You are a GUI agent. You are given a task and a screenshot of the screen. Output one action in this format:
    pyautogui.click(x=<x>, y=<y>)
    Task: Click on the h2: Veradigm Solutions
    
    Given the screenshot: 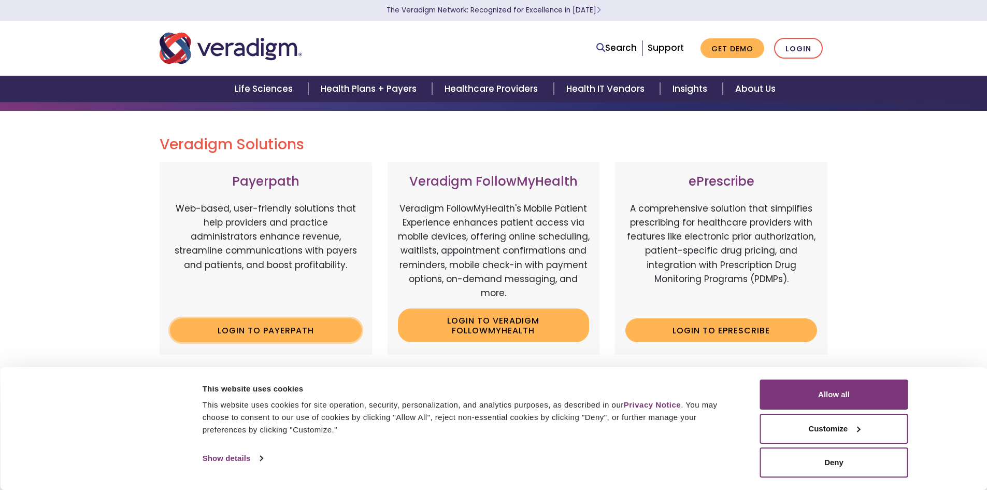 What is the action you would take?
    pyautogui.click(x=494, y=145)
    